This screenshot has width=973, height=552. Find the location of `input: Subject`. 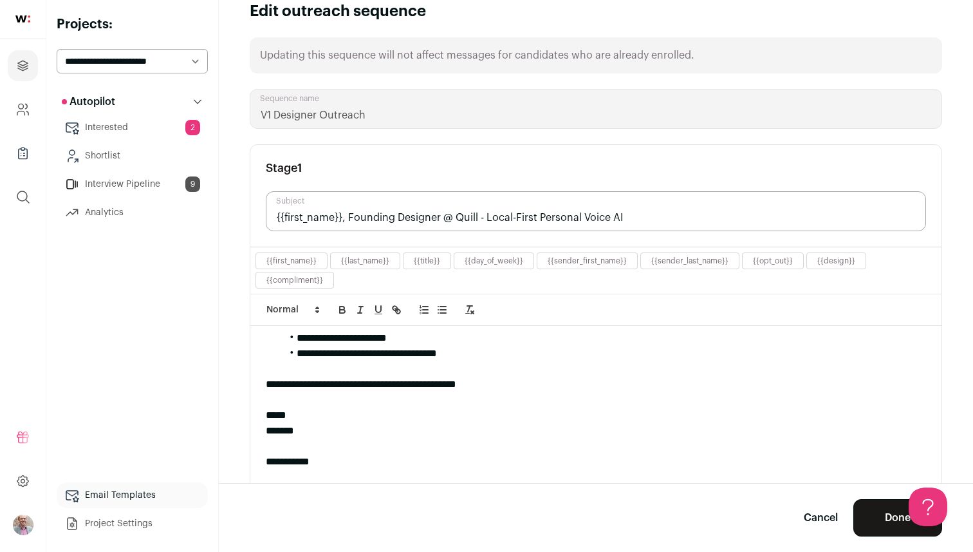

input: Subject is located at coordinates (596, 211).